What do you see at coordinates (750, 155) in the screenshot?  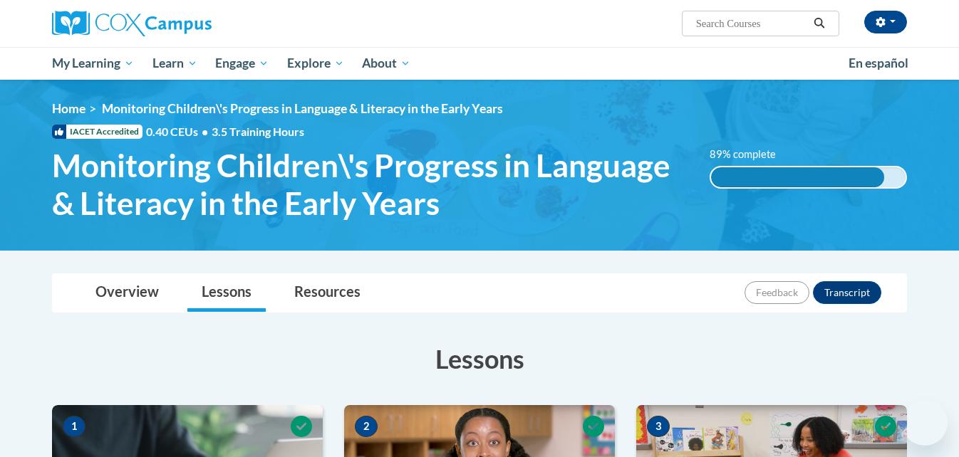 I see `label: 89% complete` at bounding box center [750, 155].